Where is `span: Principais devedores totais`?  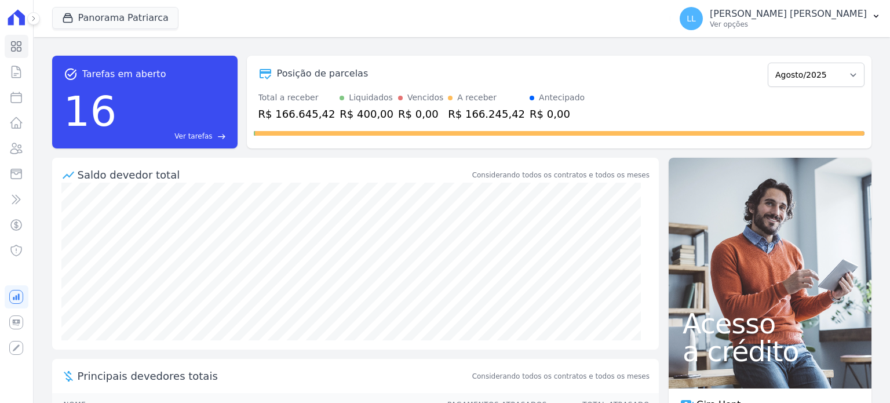
span: Principais devedores totais is located at coordinates (274, 376).